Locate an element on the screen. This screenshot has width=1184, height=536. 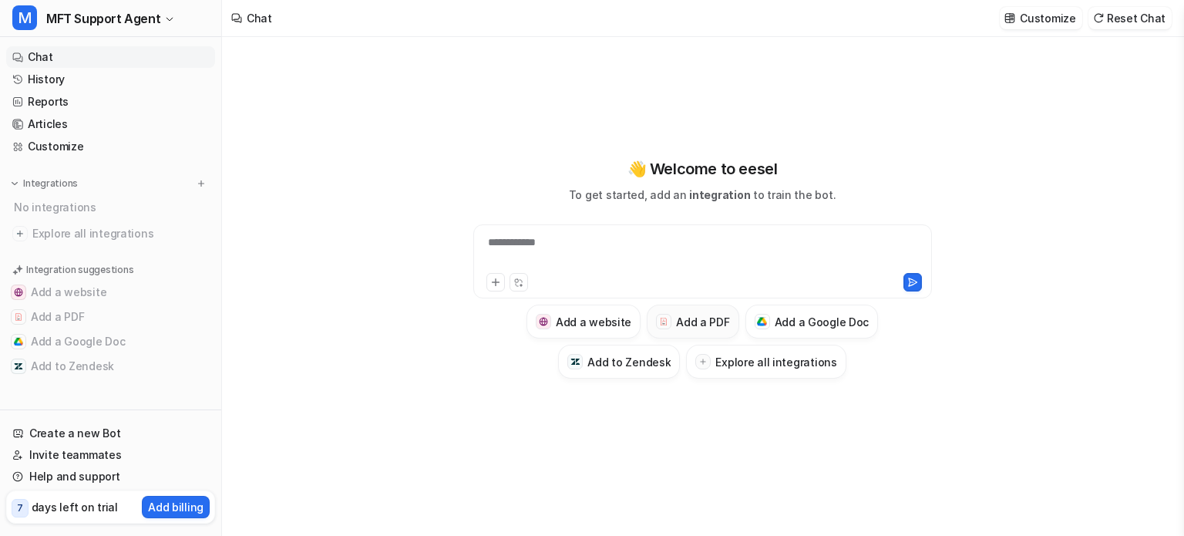
h3: Add a website is located at coordinates (594, 322).